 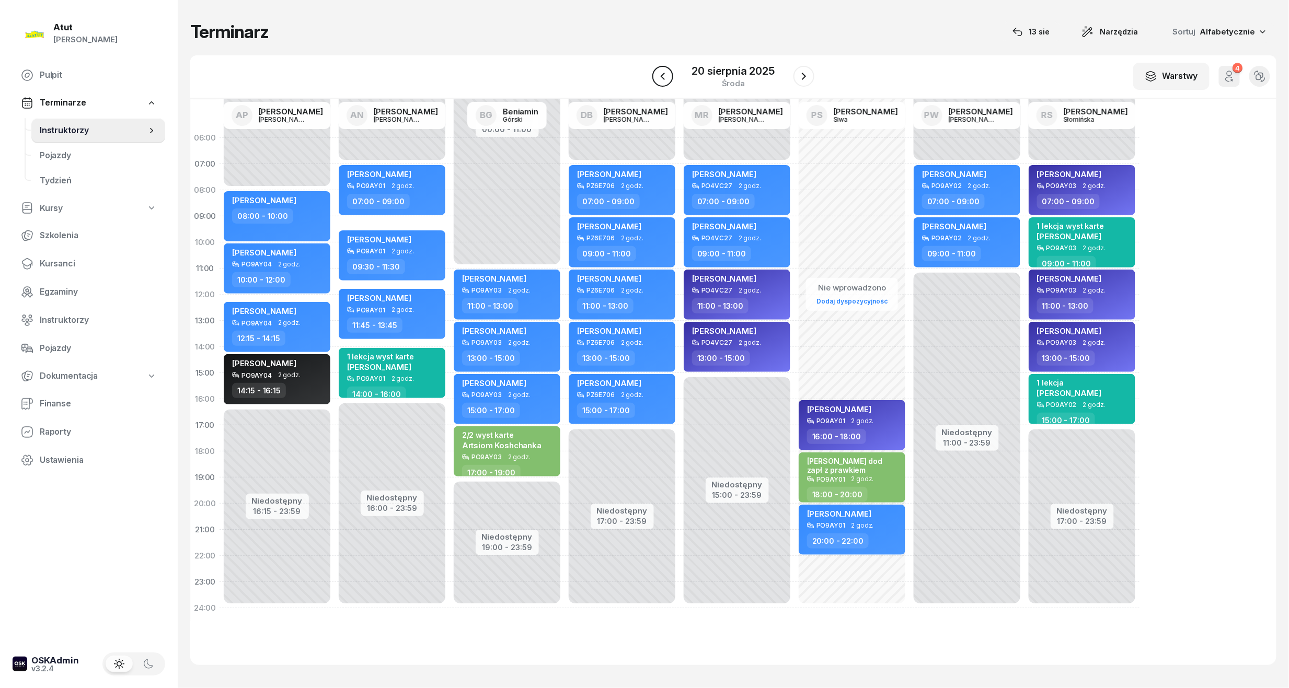 I want to click on div: 18:00 - 20:00, so click(x=837, y=495).